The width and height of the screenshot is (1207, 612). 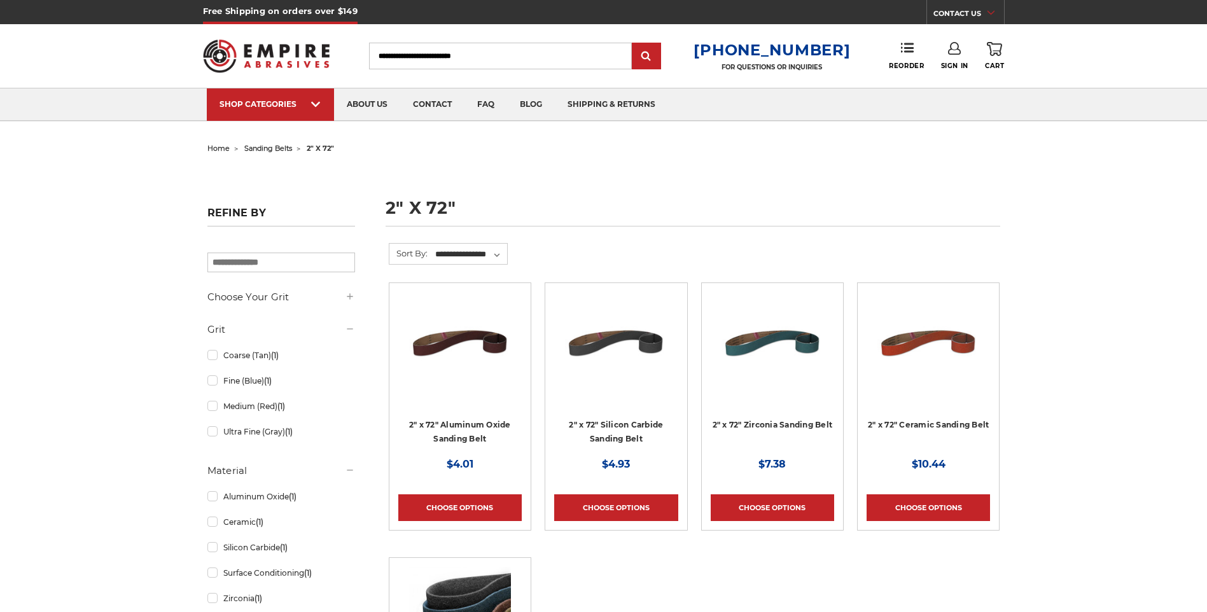 I want to click on a: CONTACT US, so click(x=968, y=15).